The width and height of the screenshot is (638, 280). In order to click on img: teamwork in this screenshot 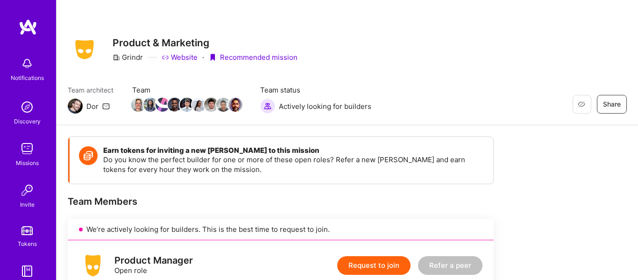, I will do `click(27, 148)`.